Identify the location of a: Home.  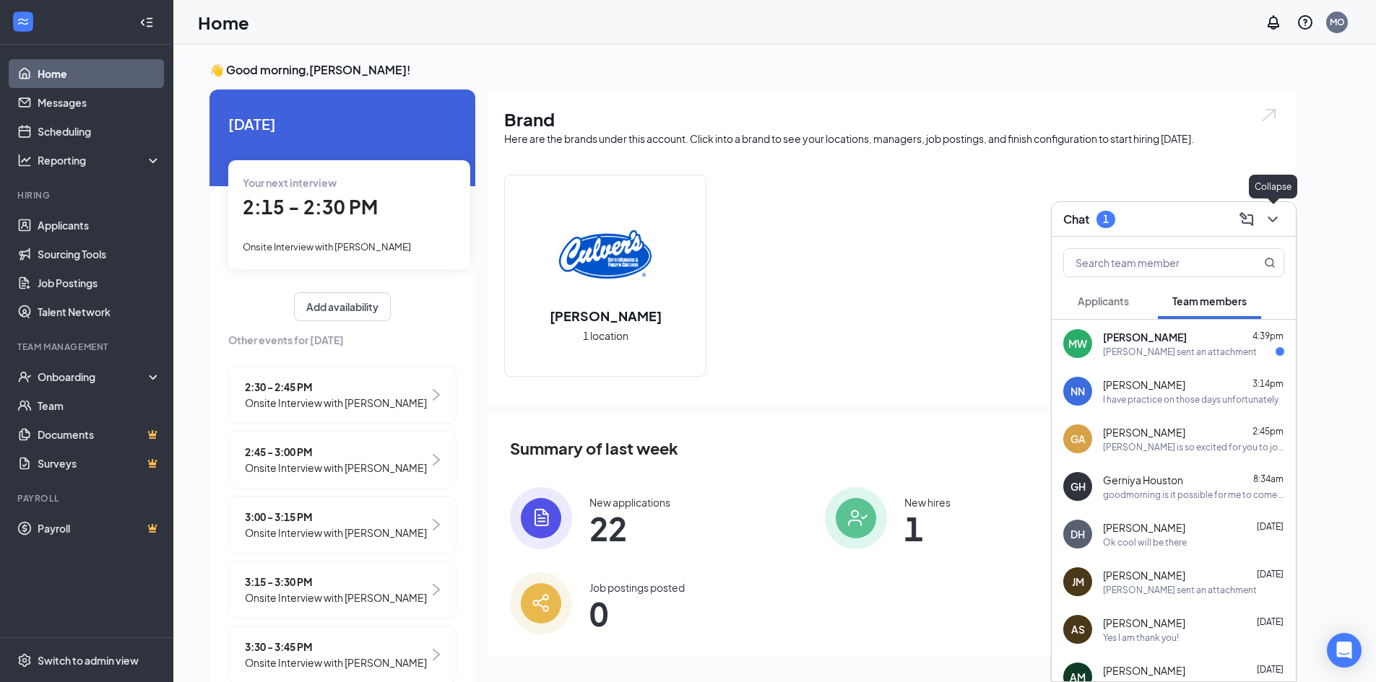
(99, 74).